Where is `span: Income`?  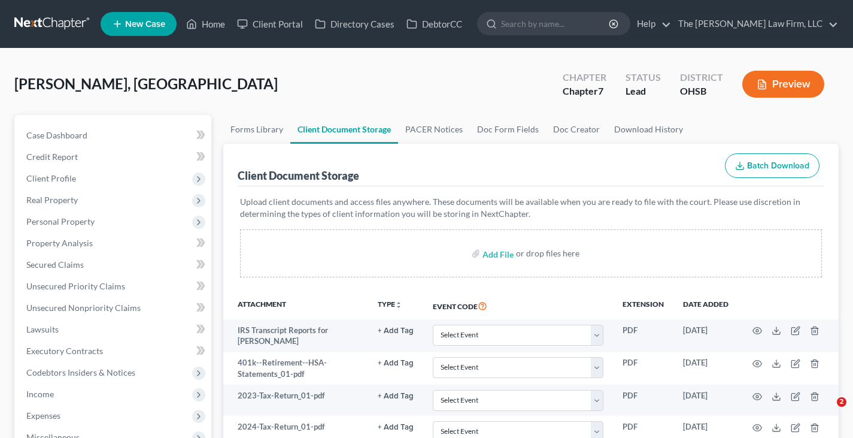 span: Income is located at coordinates (40, 393).